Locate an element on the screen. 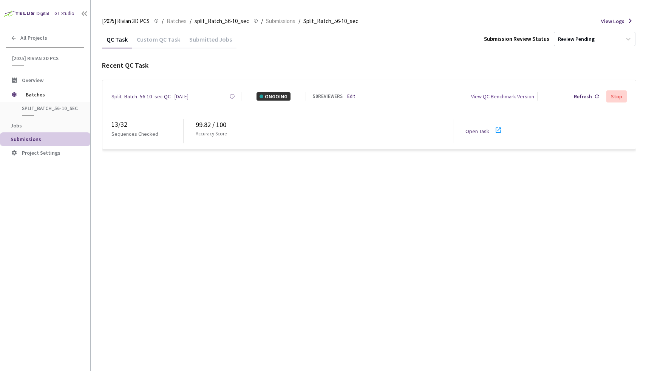  div: 13 / 32 is located at coordinates (147, 124).